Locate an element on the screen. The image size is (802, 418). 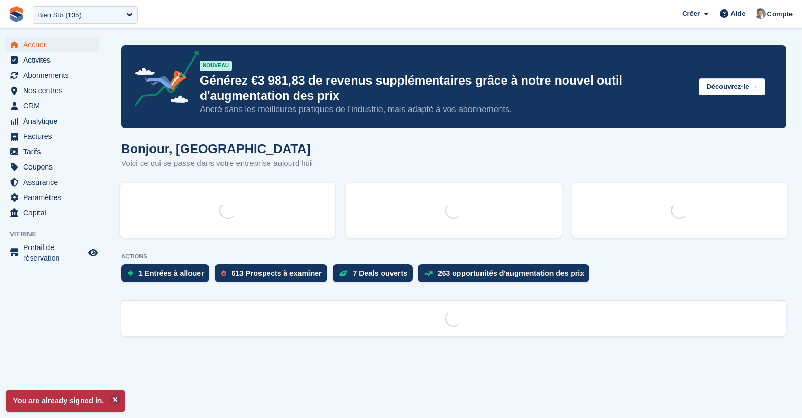
a: 613 Prospects à examiner is located at coordinates (274, 276).